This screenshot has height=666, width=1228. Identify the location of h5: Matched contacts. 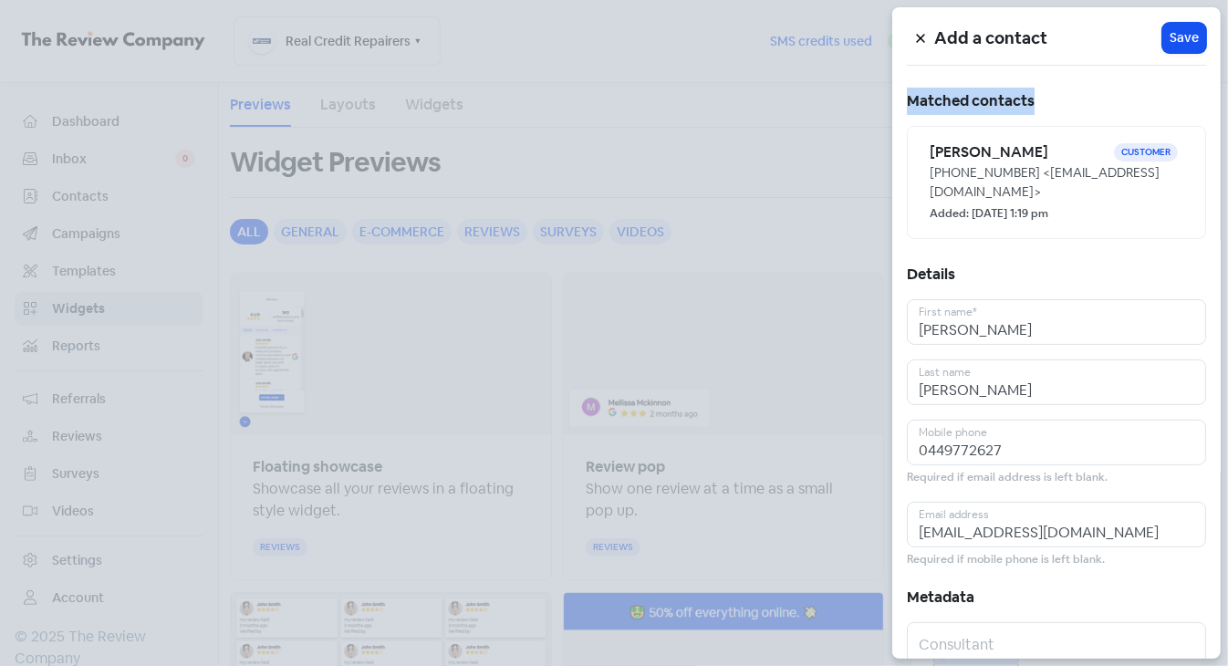
(1056, 101).